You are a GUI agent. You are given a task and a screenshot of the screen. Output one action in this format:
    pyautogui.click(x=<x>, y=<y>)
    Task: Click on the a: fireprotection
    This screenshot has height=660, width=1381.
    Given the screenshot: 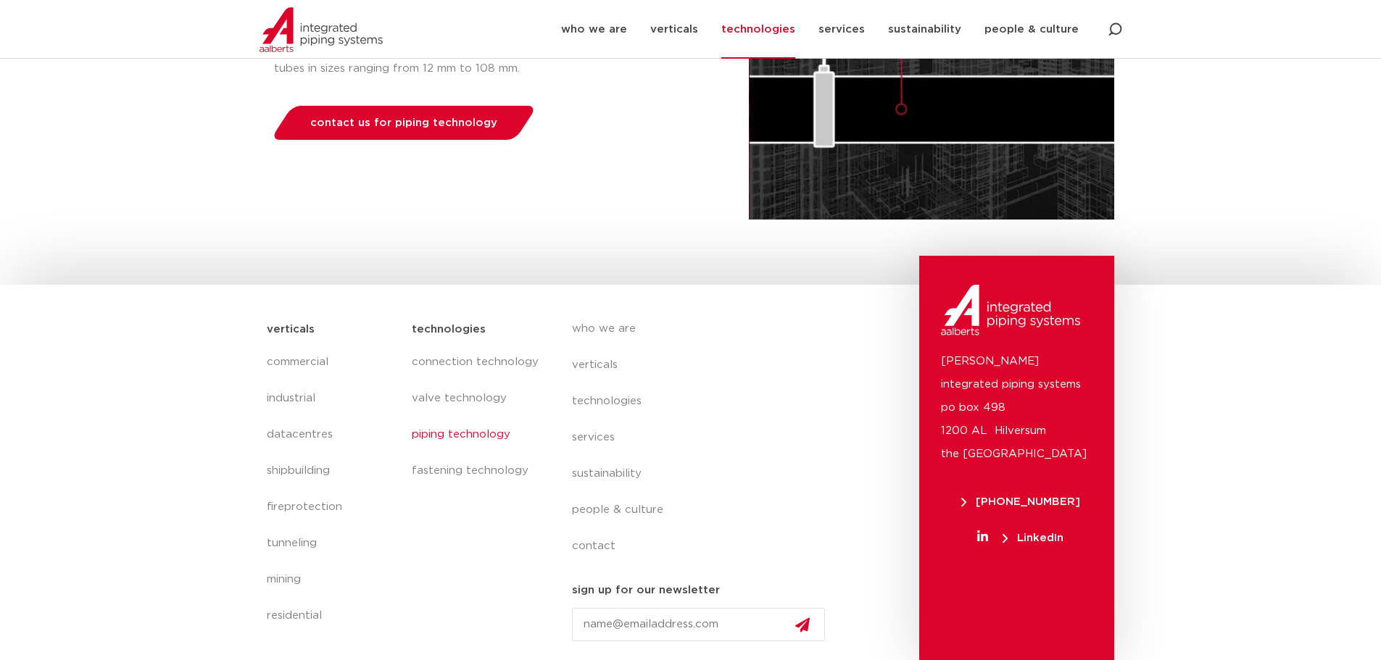 What is the action you would take?
    pyautogui.click(x=332, y=507)
    